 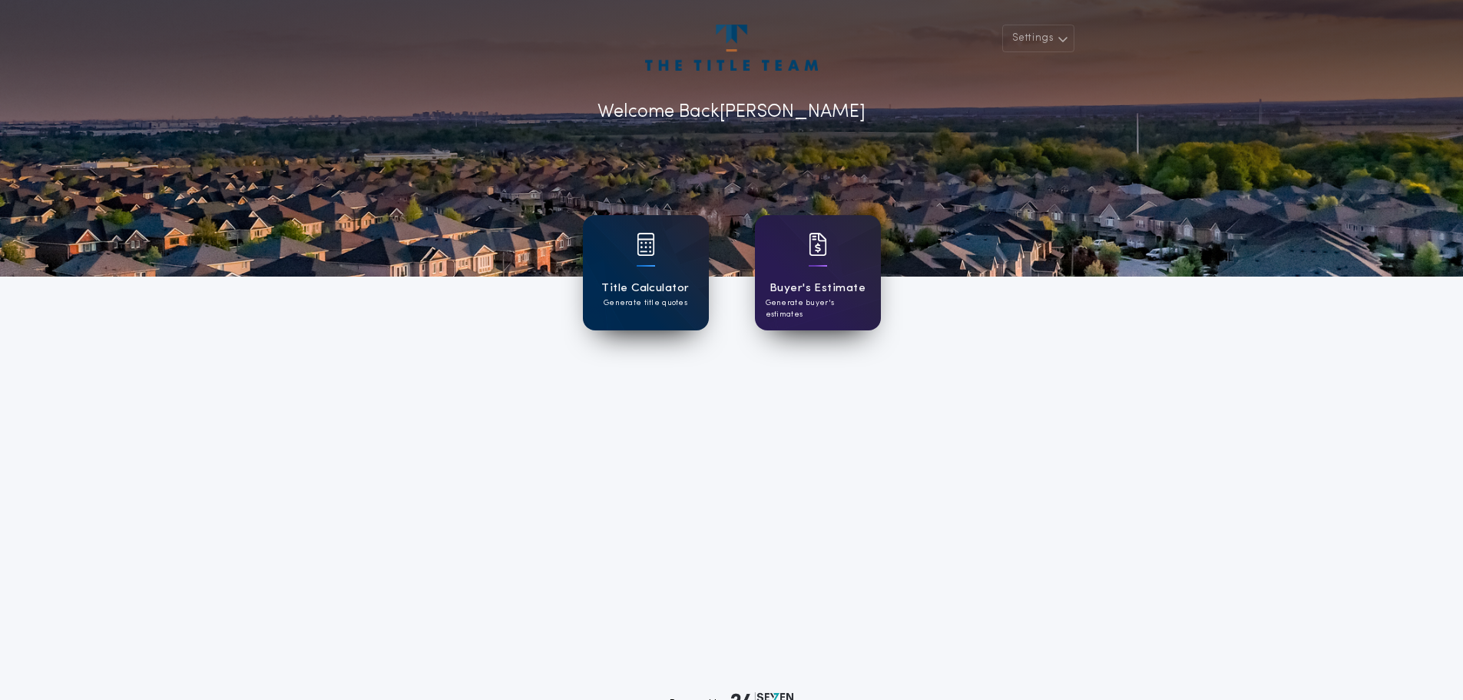 I want to click on p: Generate buyer's estimates, so click(x=818, y=309).